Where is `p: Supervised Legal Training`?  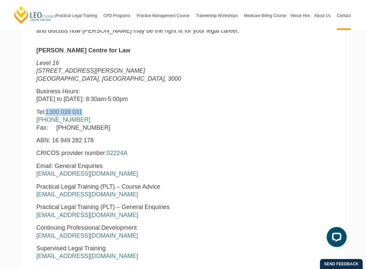
p: Supervised Legal Training is located at coordinates (120, 252).